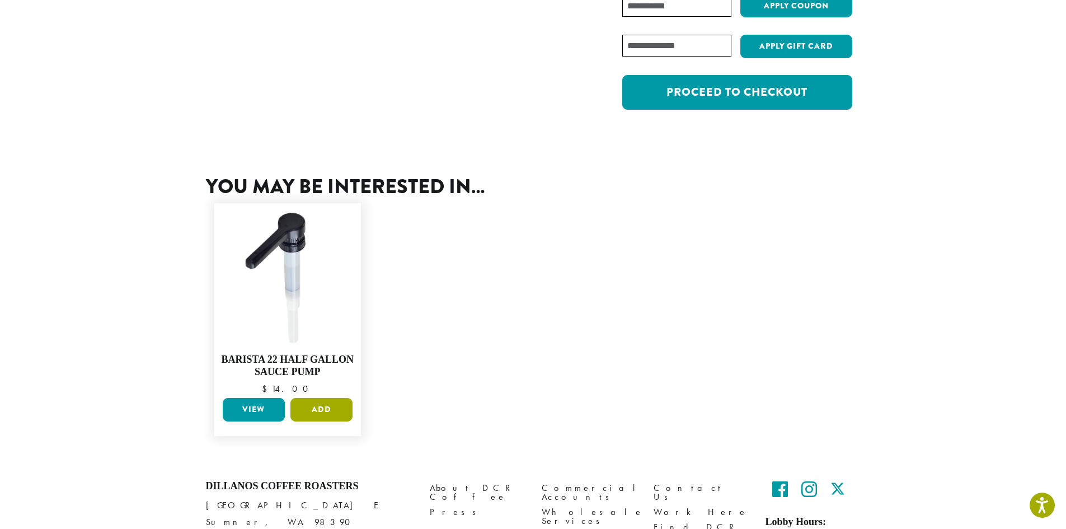  What do you see at coordinates (288, 301) in the screenshot?
I see `a: Barista 22 Half Gallon Sauce Pump $14.00` at bounding box center [288, 301].